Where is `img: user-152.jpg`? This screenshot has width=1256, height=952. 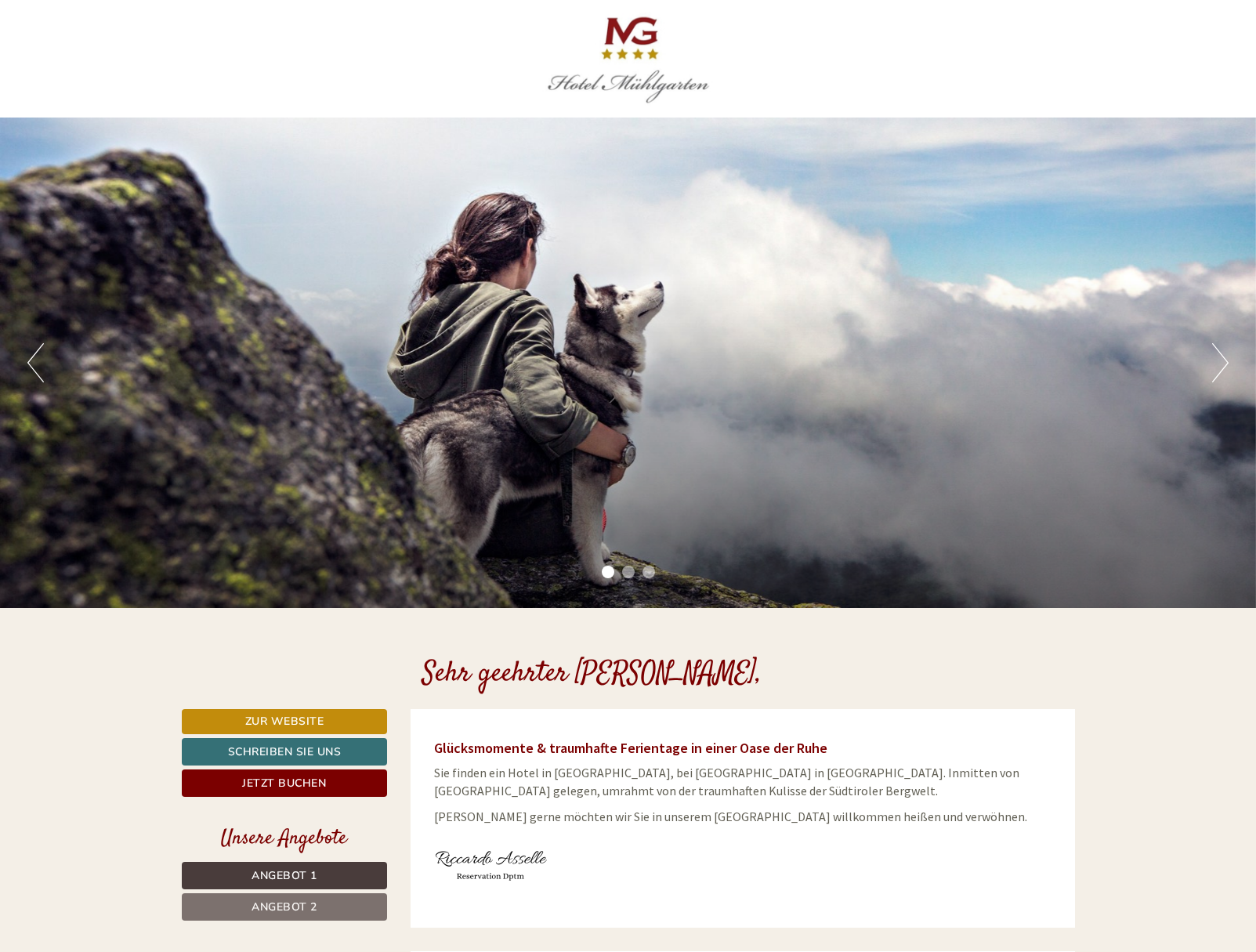 img: user-152.jpg is located at coordinates (492, 865).